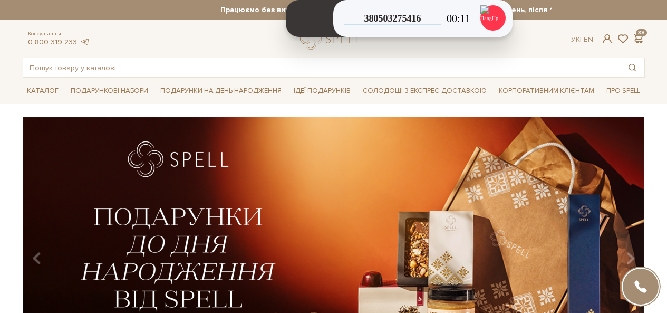 This screenshot has height=313, width=667. I want to click on span: Ідеї подарунків, so click(322, 91).